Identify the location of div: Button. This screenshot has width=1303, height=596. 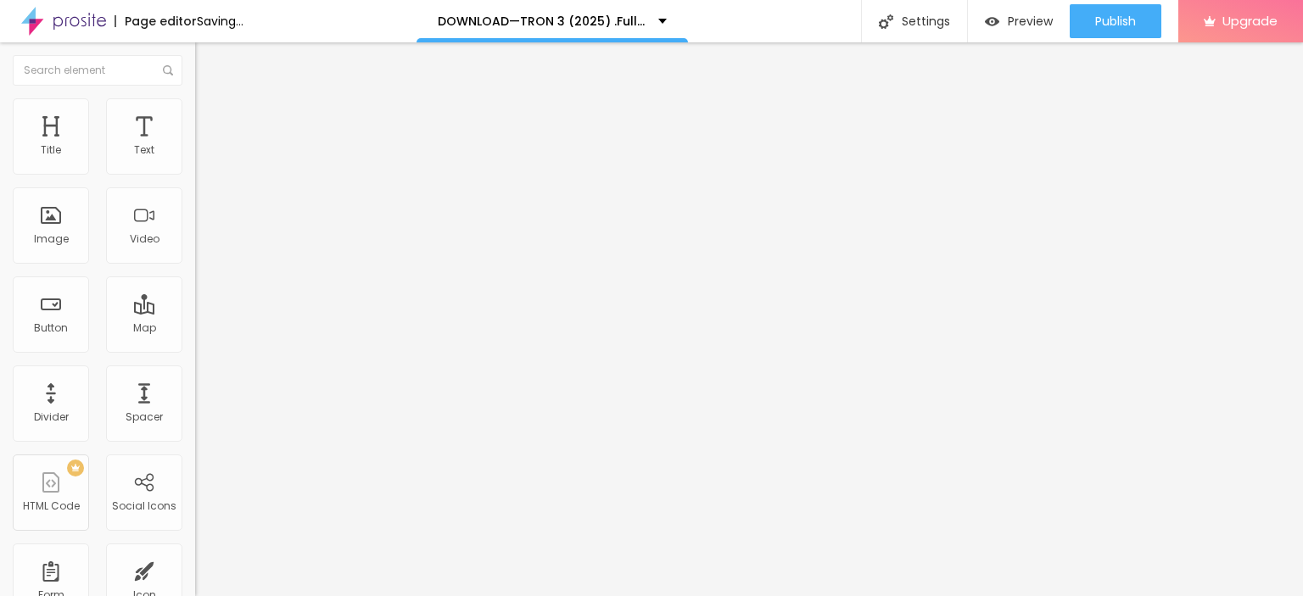
(51, 328).